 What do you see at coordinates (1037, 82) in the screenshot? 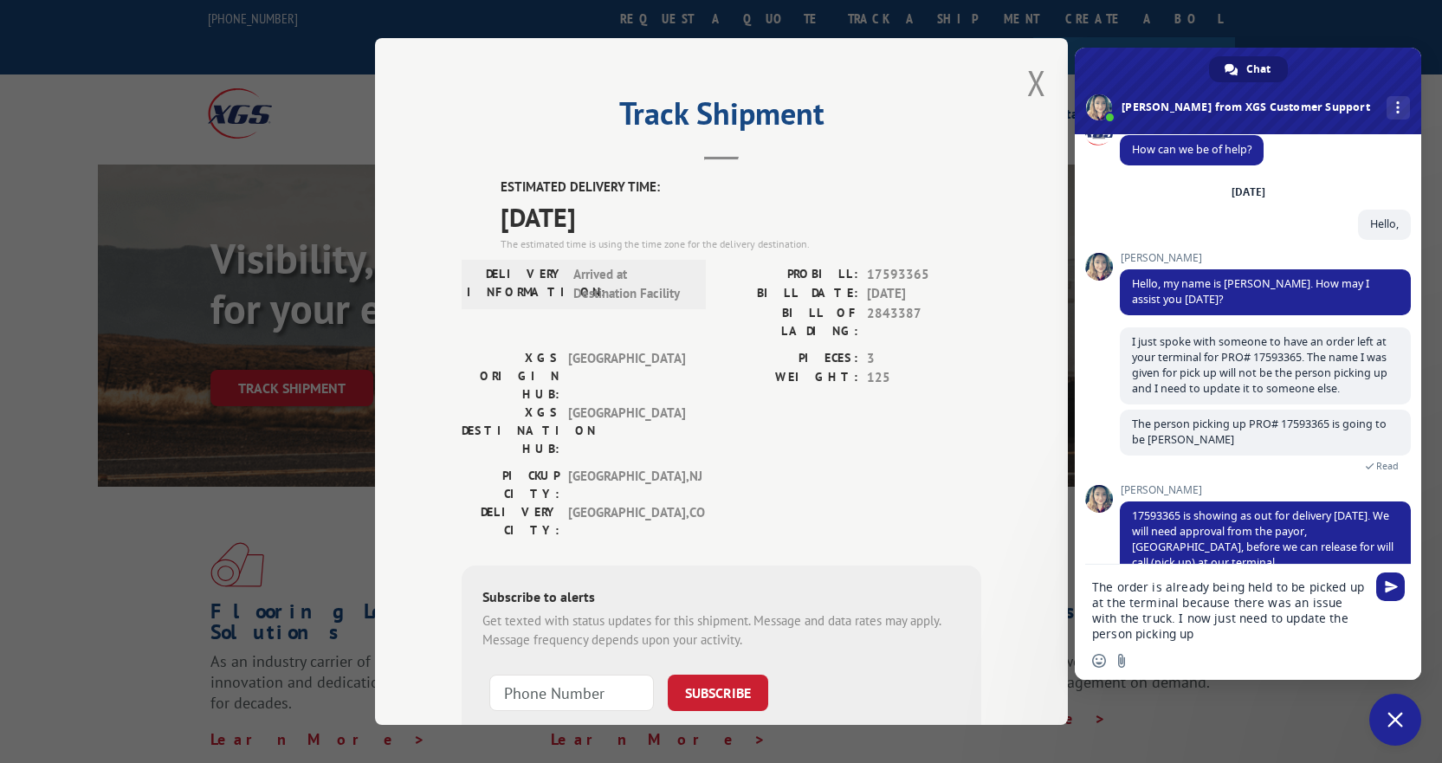
I see `button: Close modal` at bounding box center [1037, 82].